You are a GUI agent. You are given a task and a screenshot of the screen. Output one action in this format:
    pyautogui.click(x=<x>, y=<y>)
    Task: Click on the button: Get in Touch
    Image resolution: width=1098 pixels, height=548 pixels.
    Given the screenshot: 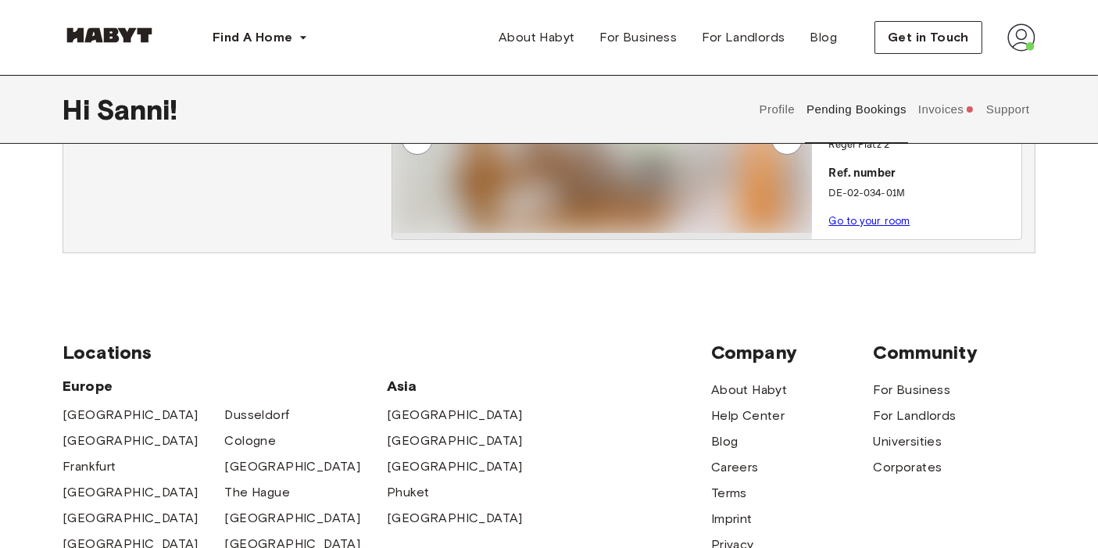 What is the action you would take?
    pyautogui.click(x=928, y=37)
    